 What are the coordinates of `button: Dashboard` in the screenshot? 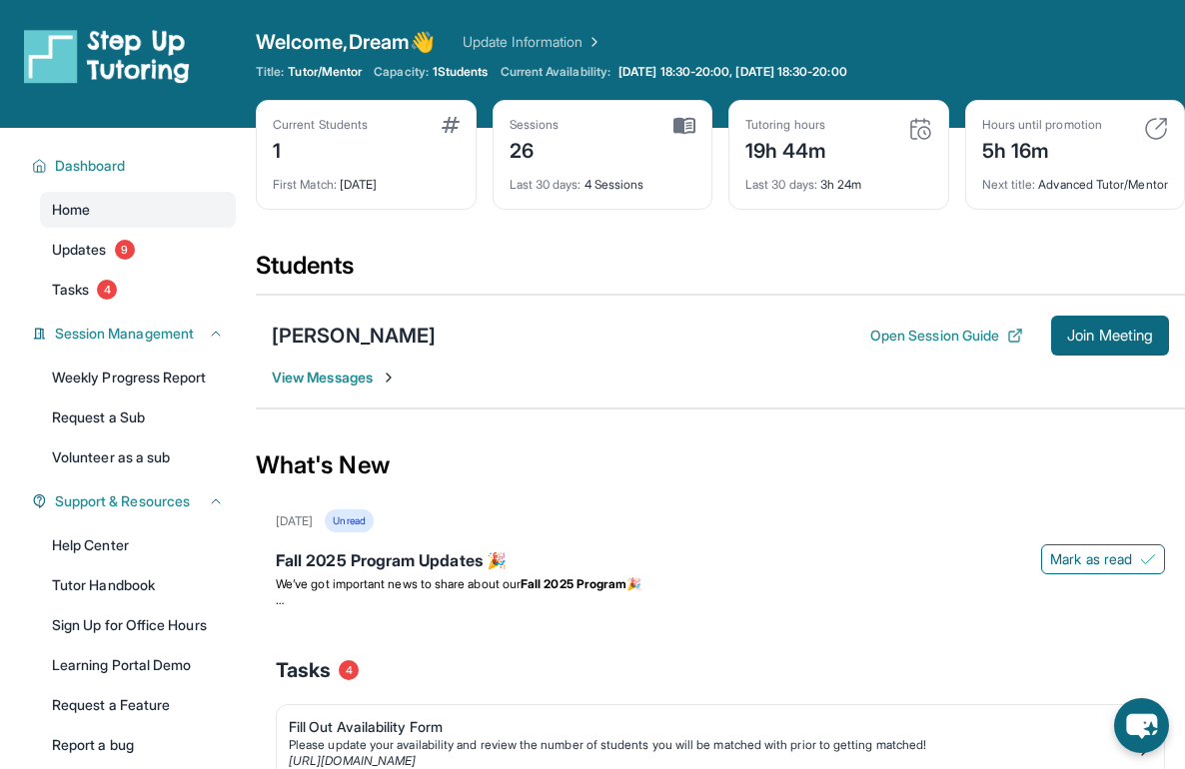 It's located at (135, 166).